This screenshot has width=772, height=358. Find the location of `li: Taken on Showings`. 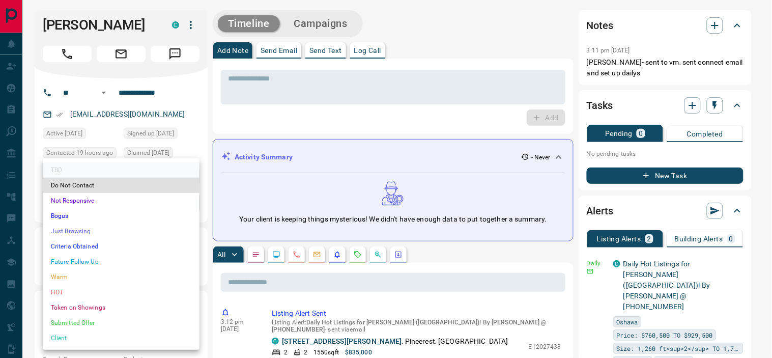

li: Taken on Showings is located at coordinates (121, 307).